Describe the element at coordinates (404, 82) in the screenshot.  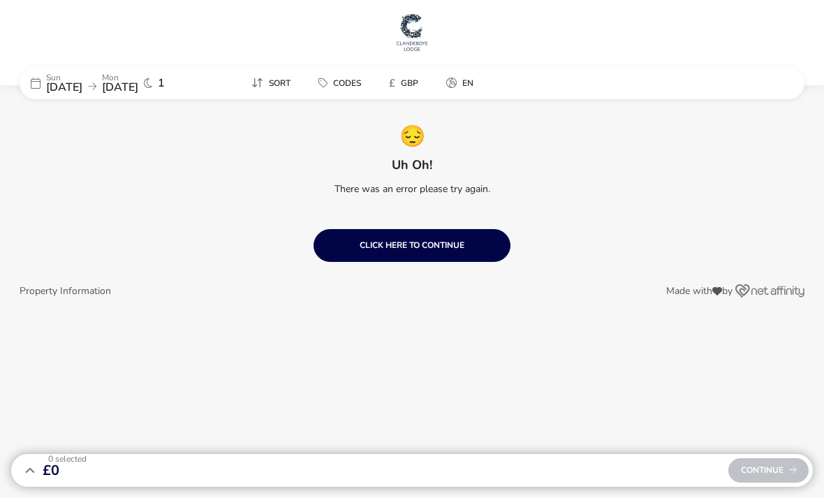
I see `button: £GBP` at that location.